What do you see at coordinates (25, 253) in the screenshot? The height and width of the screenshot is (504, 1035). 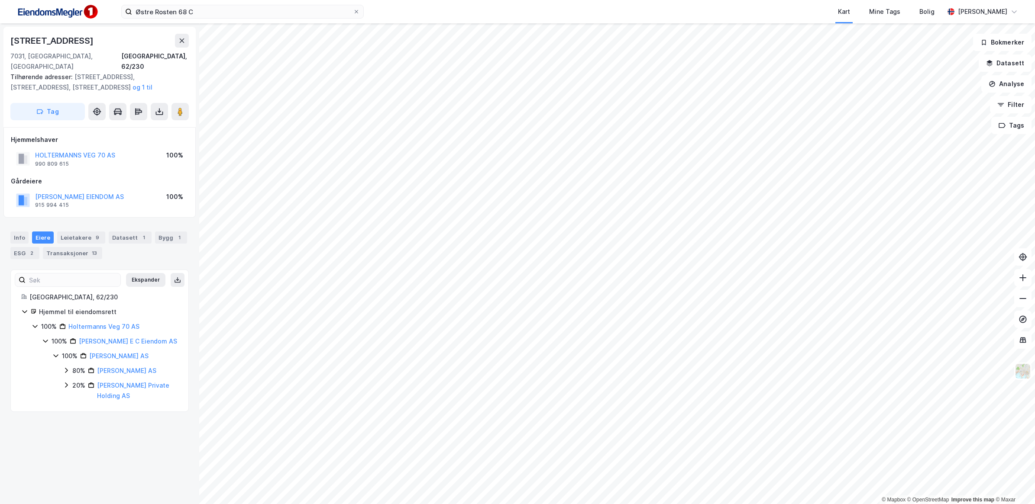 I see `div: ESG` at bounding box center [25, 253].